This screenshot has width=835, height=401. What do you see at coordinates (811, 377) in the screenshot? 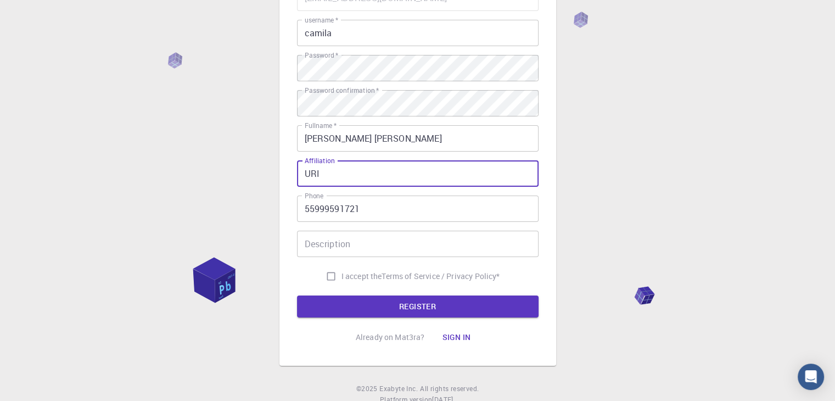
I see `div: Open Intercom Messenger` at bounding box center [811, 377].